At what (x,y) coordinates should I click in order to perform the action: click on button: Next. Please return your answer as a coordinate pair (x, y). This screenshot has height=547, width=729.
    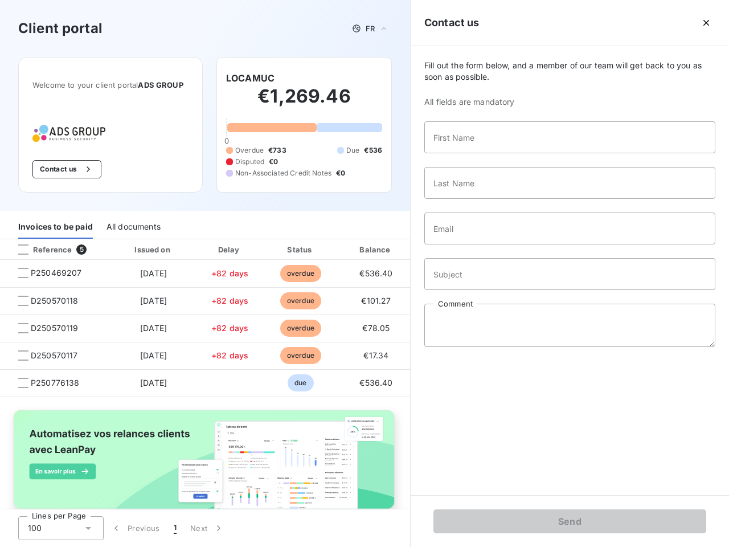
    Looking at the image, I should click on (207, 528).